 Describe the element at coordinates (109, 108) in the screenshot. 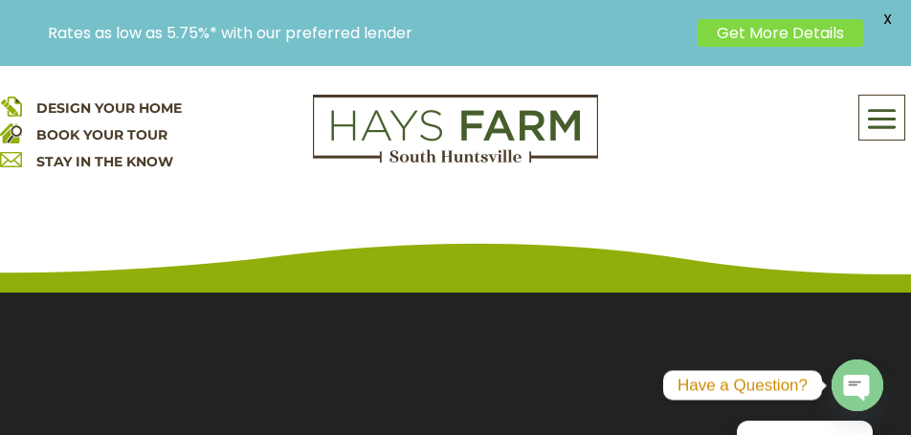

I see `span: DESIGN YOUR HOME` at that location.